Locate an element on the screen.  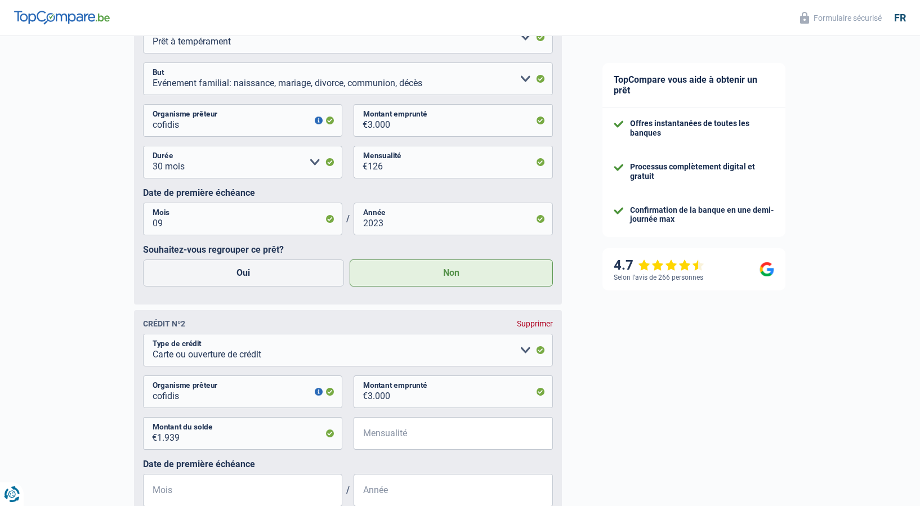
div: Processus complètement digital et gratuit is located at coordinates (702, 172).